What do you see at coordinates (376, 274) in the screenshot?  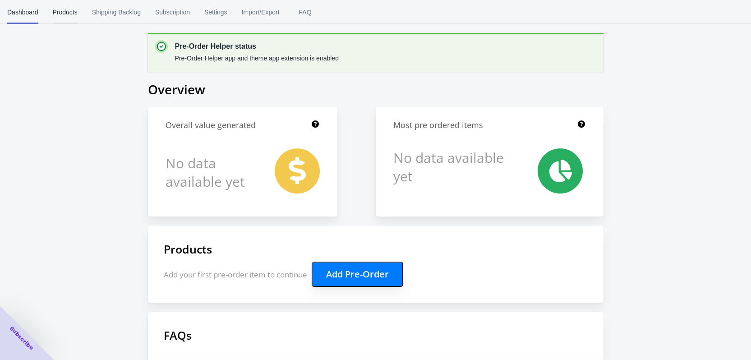 I see `p: Add your first pre-order item to continue` at bounding box center [376, 274].